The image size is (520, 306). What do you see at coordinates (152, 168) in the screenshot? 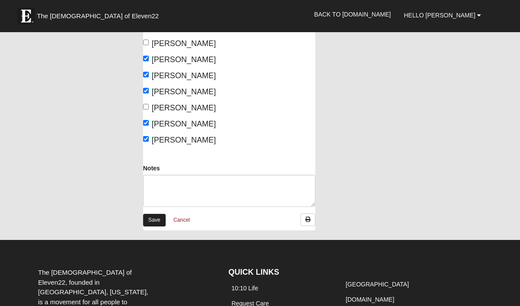
I see `label: Notes` at bounding box center [152, 168].